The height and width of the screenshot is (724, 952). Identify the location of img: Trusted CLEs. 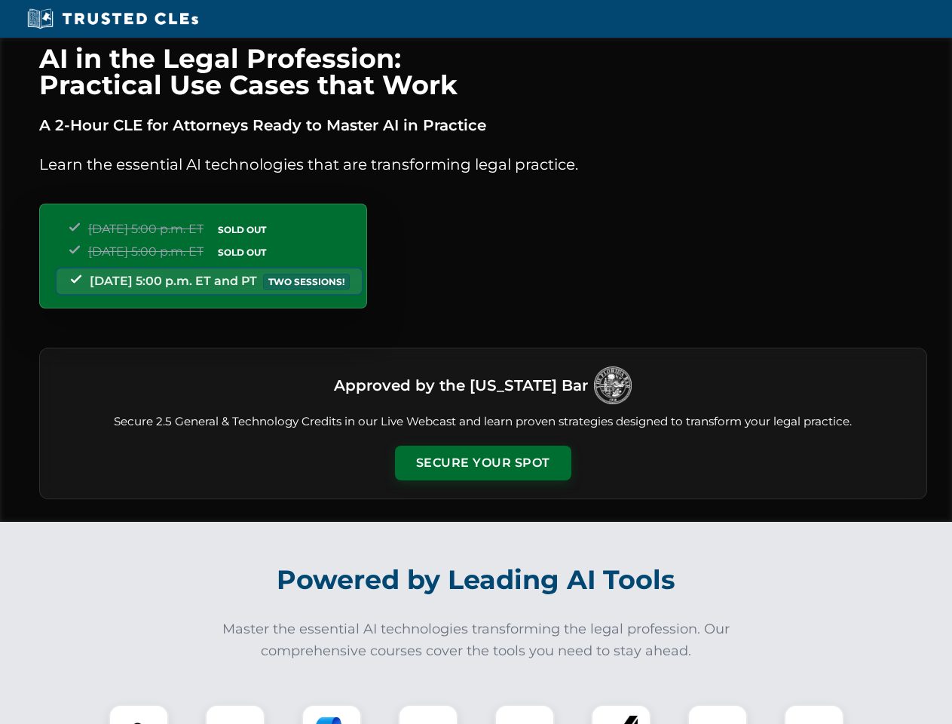
(112, 19).